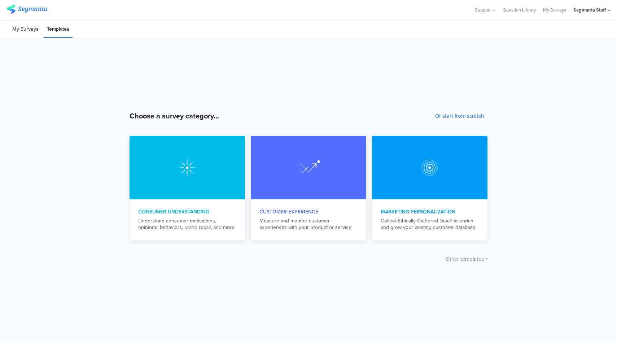 This screenshot has width=617, height=342. Describe the element at coordinates (465, 259) in the screenshot. I see `span: Other templates` at that location.